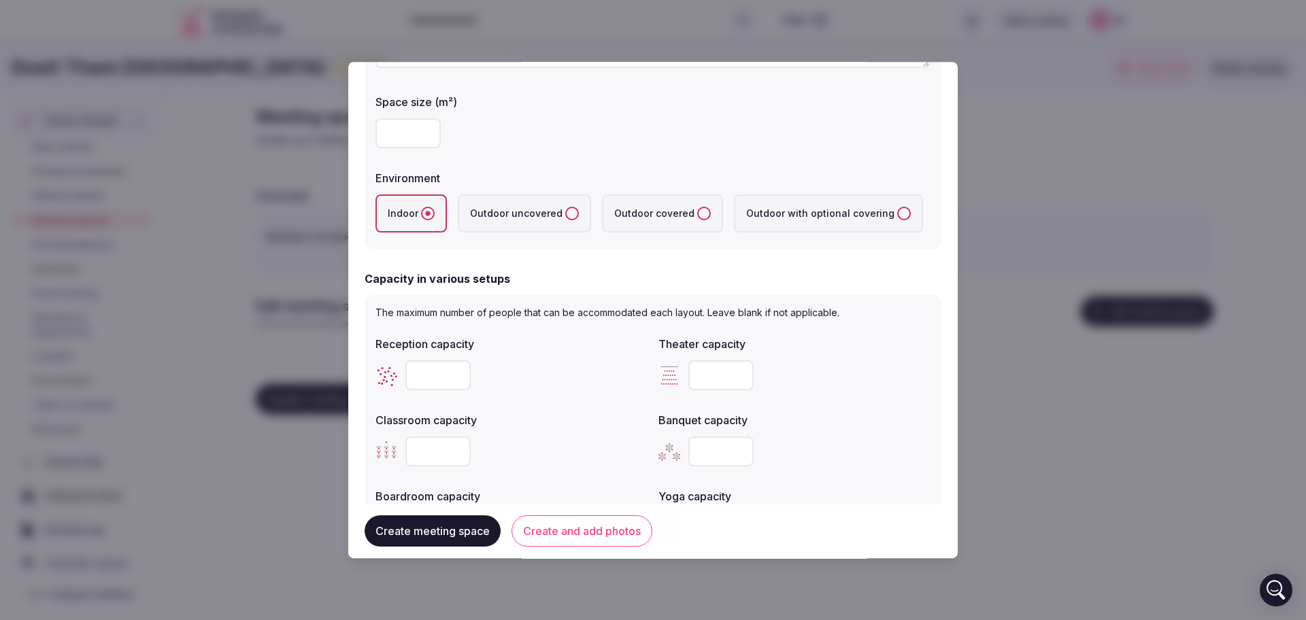 The width and height of the screenshot is (1306, 620). Describe the element at coordinates (829, 214) in the screenshot. I see `label: Outdoor with optional covering` at that location.